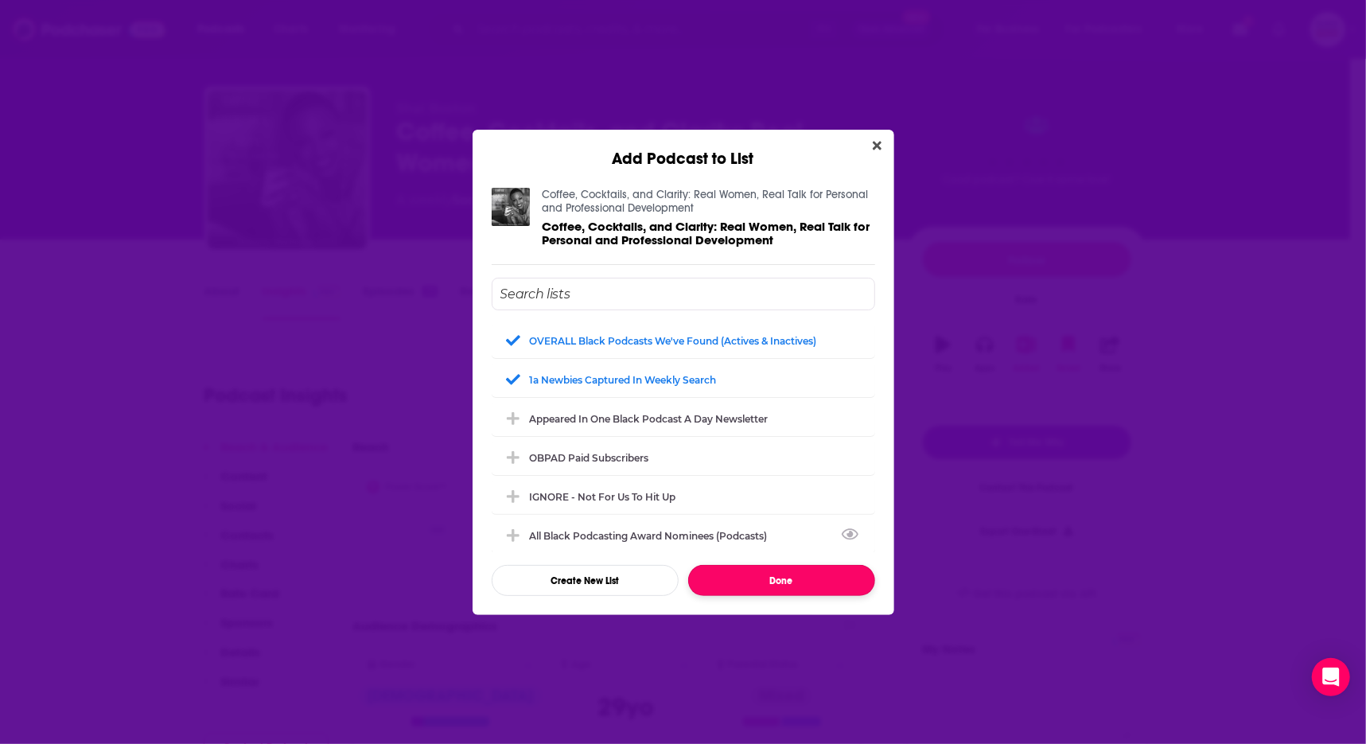 Image resolution: width=1366 pixels, height=744 pixels. I want to click on img: Coffee, Cocktails, and Clarity: Real Women, Real Talk for Personal and Professional Development, so click(511, 207).